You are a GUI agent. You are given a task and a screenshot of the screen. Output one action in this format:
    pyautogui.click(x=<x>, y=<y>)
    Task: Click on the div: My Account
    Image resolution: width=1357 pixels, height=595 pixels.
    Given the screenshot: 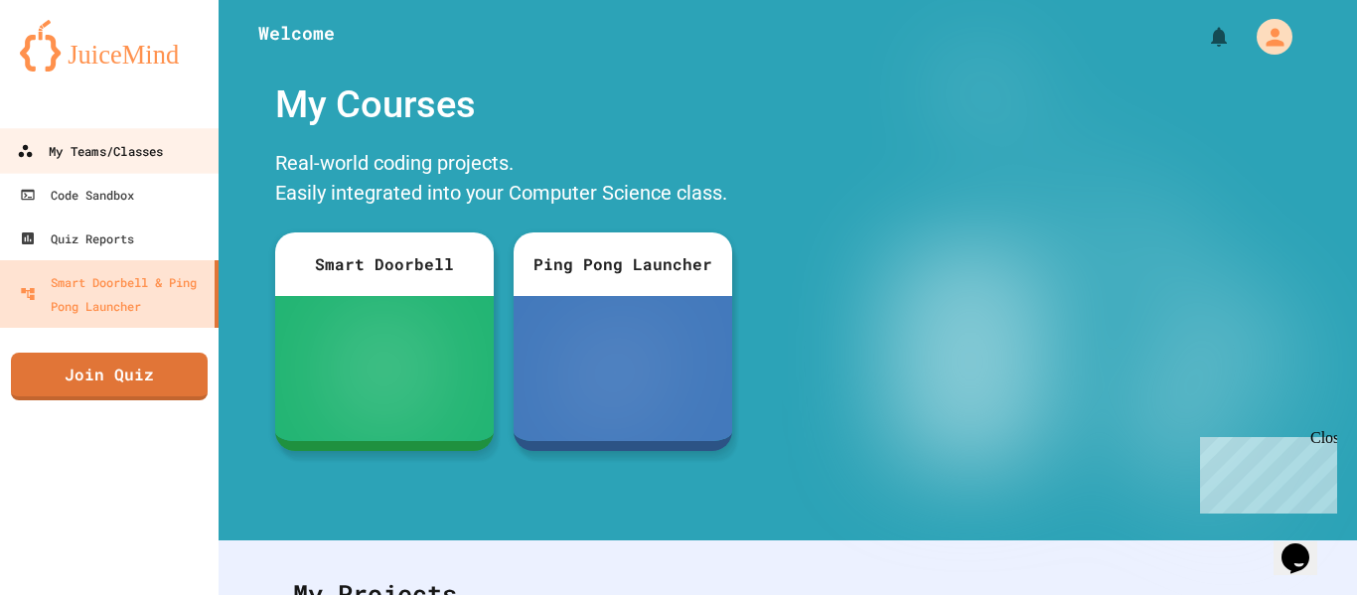 What is the action you would take?
    pyautogui.click(x=1267, y=37)
    